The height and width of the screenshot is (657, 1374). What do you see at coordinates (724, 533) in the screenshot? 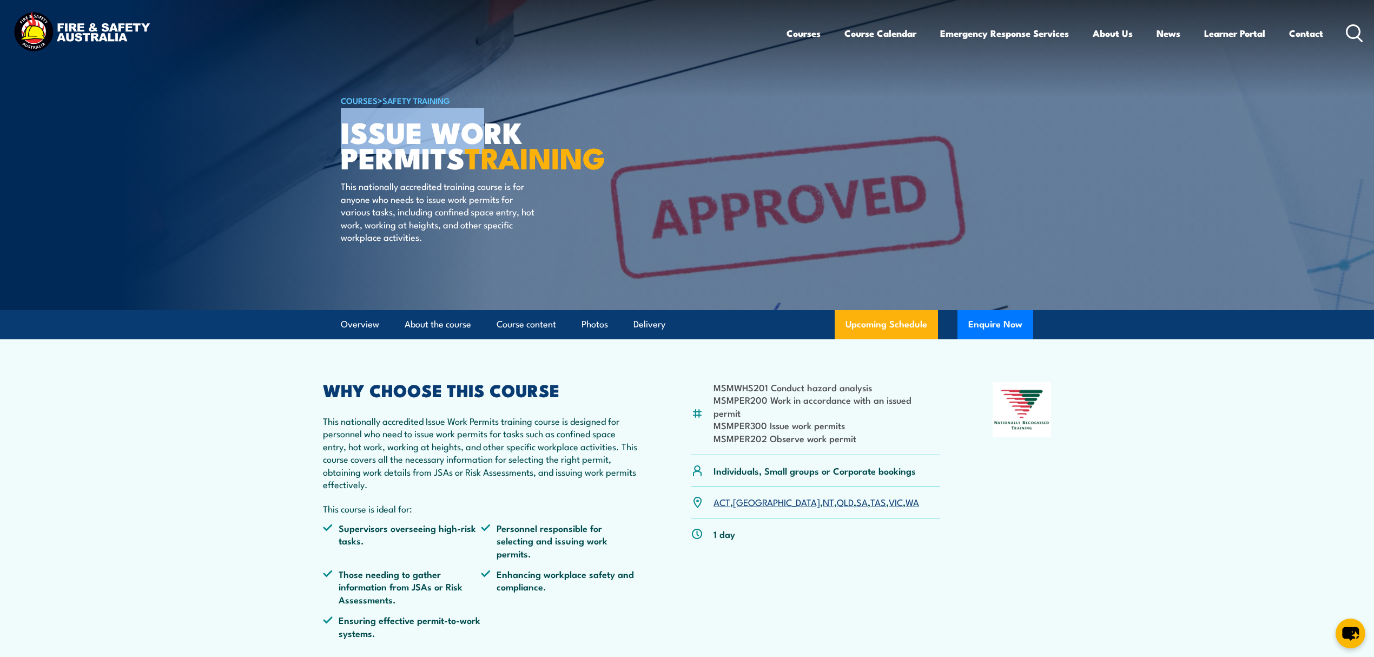
I see `p: 1 day` at bounding box center [724, 533].